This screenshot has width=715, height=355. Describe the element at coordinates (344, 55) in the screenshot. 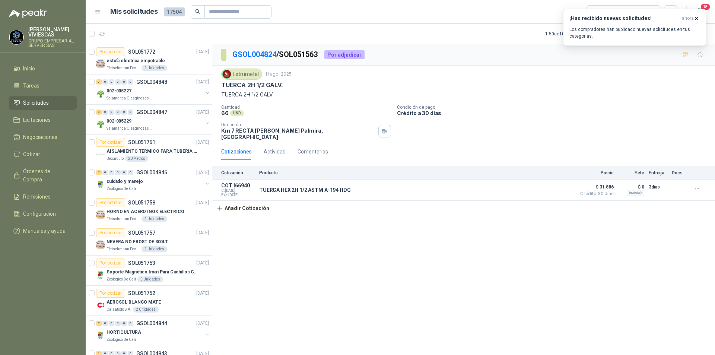

I see `div: Por adjudicar` at that location.